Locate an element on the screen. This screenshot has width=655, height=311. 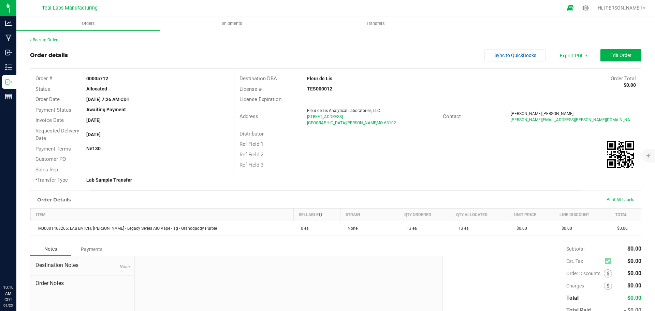
inline-svg: Analytics is located at coordinates (9, 23).